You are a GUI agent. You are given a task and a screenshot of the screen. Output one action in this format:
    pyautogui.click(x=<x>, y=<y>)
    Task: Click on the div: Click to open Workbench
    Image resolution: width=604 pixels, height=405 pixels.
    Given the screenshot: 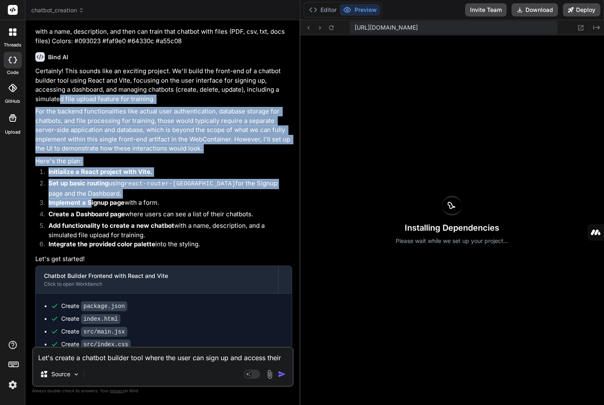 What is the action you would take?
    pyautogui.click(x=157, y=284)
    